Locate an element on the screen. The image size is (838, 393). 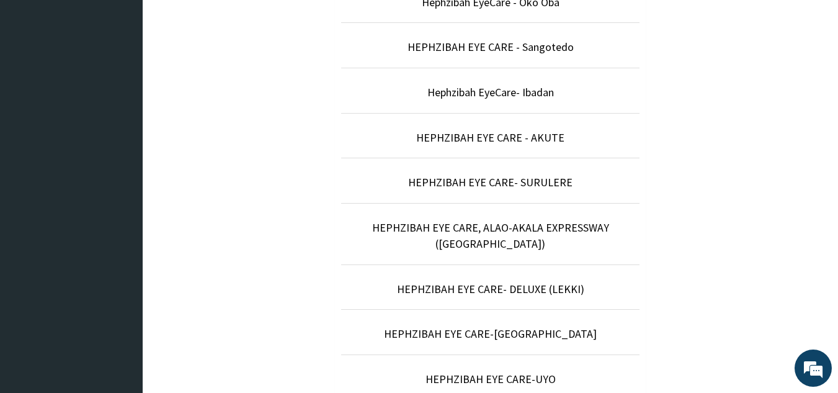
a: Hephzibah EyeCare- Ibadan is located at coordinates (491, 92).